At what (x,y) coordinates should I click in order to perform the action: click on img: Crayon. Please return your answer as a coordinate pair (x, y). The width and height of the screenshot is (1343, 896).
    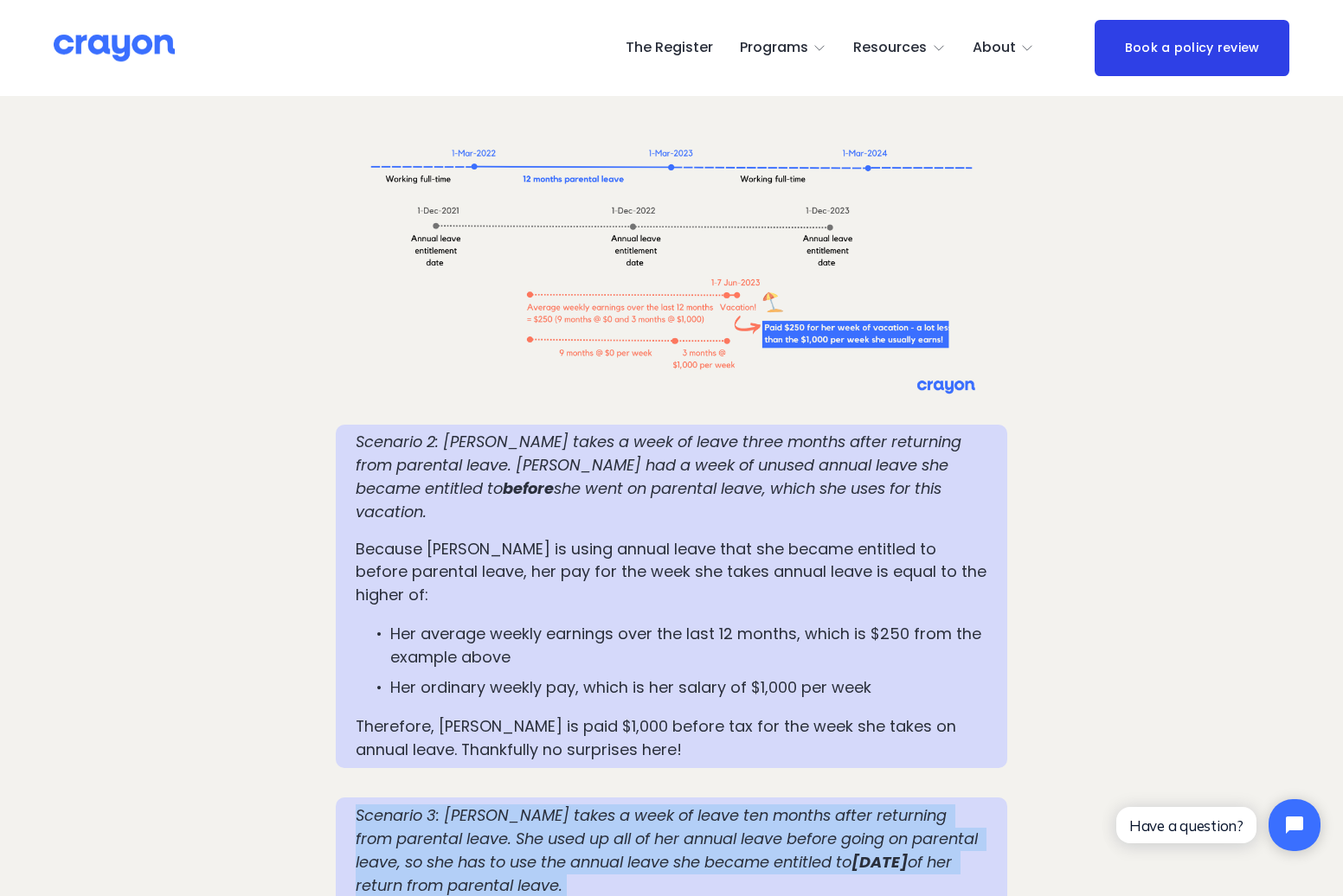
    Looking at the image, I should click on (114, 47).